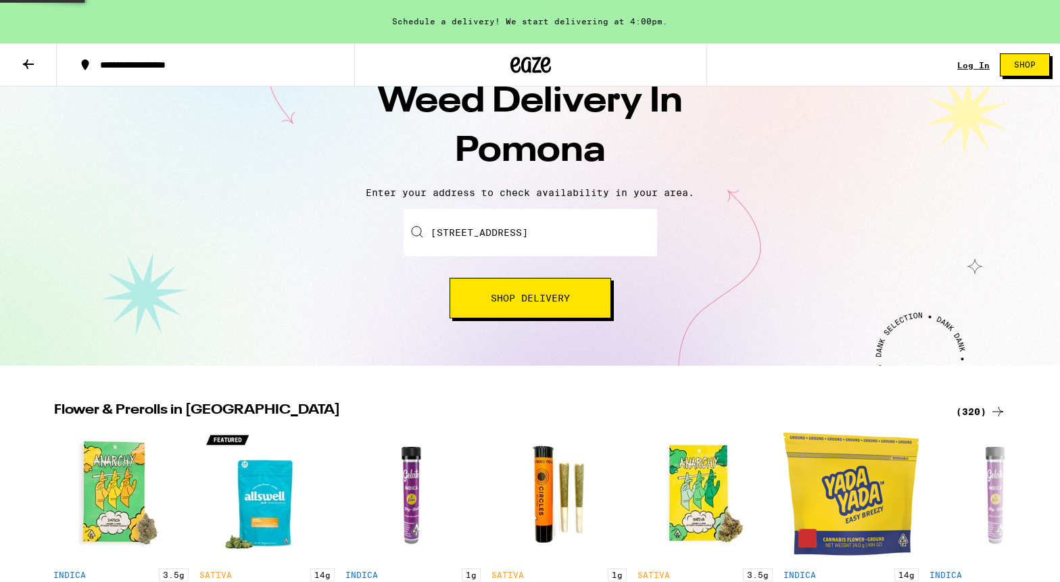 The width and height of the screenshot is (1060, 582). I want to click on a: (320), so click(981, 412).